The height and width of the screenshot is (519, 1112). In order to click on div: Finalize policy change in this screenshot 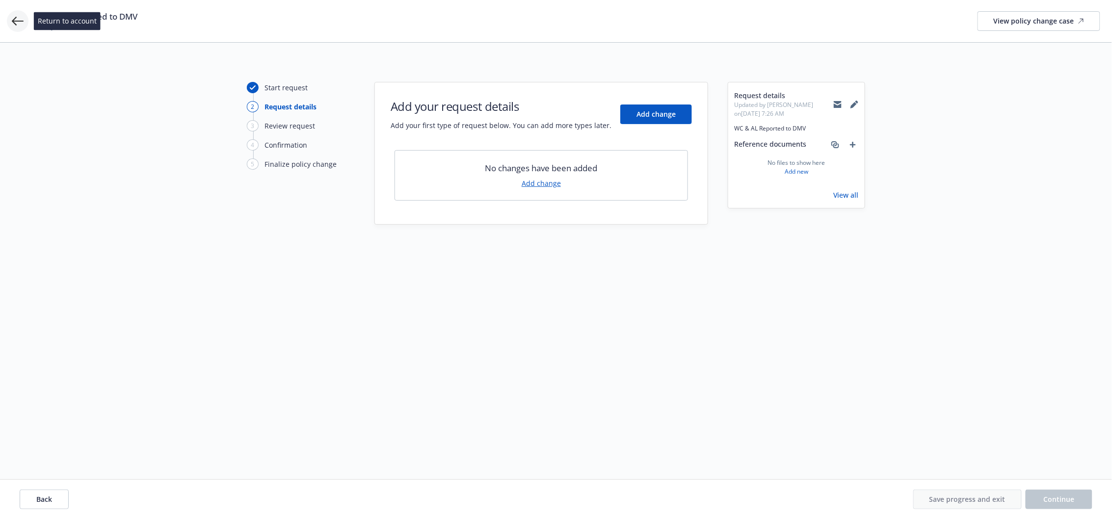, I will do `click(300, 164)`.